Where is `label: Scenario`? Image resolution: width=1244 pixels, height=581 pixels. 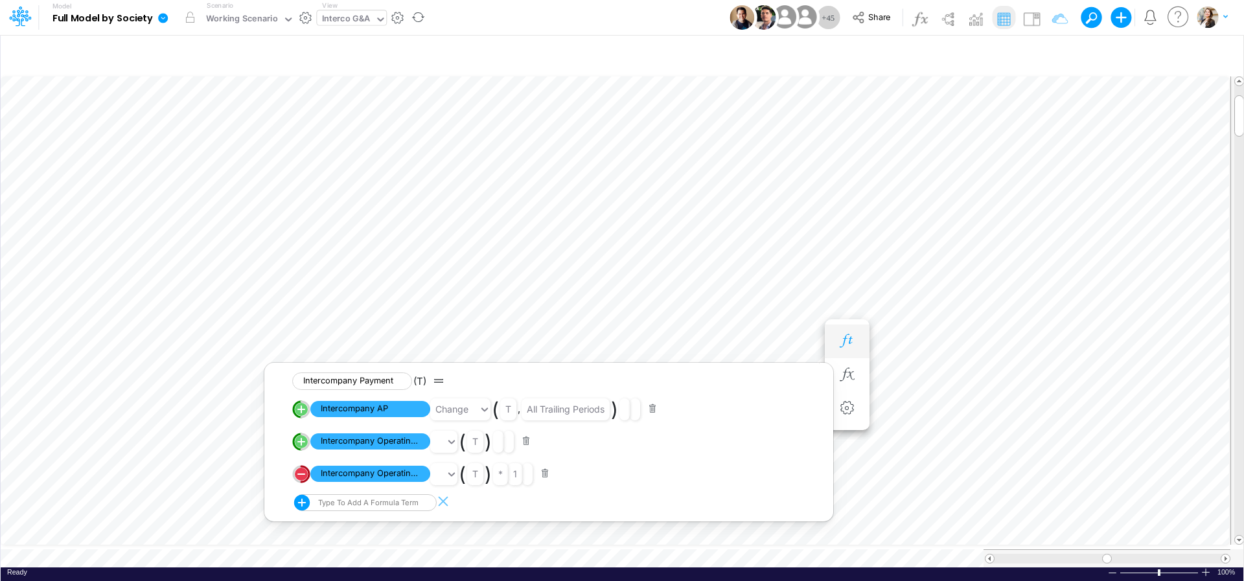
label: Scenario is located at coordinates (220, 5).